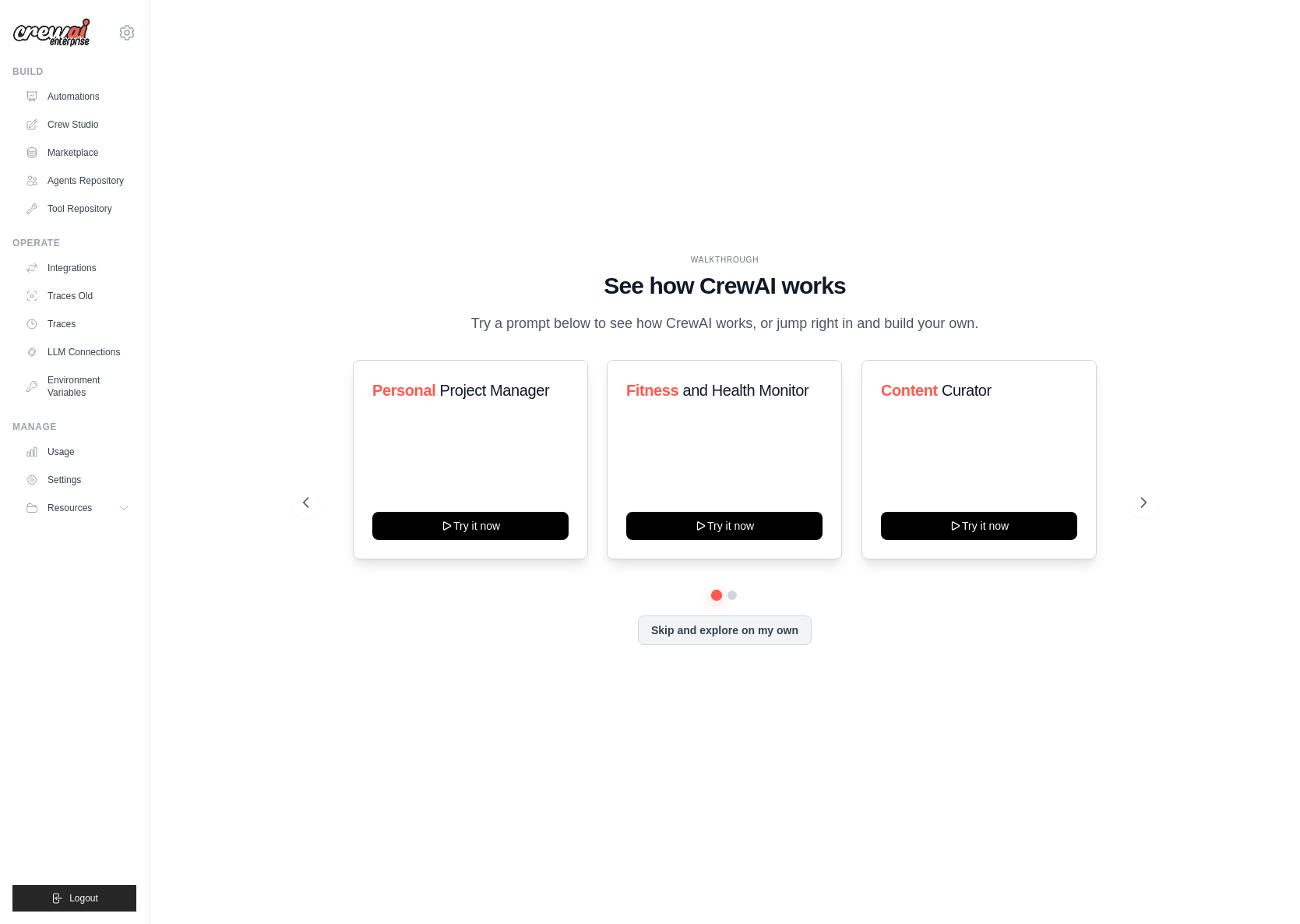 This screenshot has width=1300, height=924. I want to click on span: Logout, so click(84, 898).